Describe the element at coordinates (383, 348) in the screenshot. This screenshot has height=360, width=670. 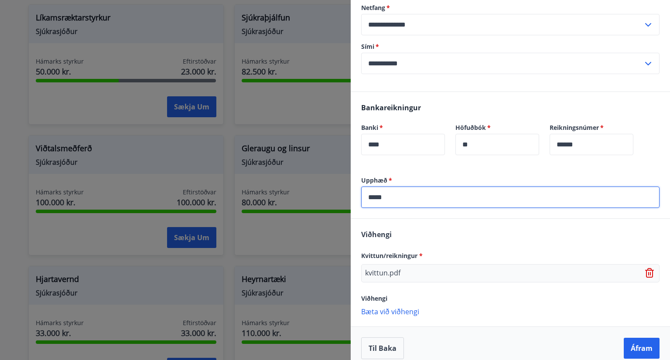
I see `button: Til baka` at that location.